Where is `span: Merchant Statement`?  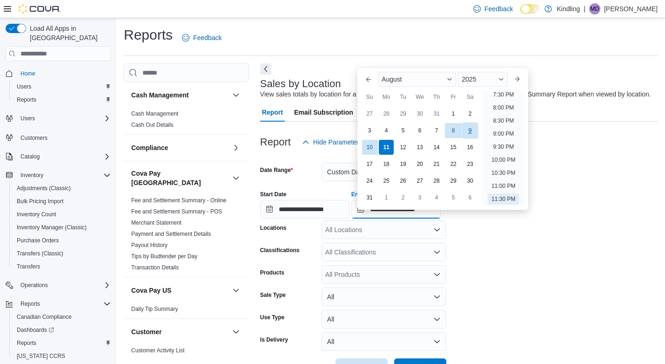 span: Merchant Statement is located at coordinates (156, 223).